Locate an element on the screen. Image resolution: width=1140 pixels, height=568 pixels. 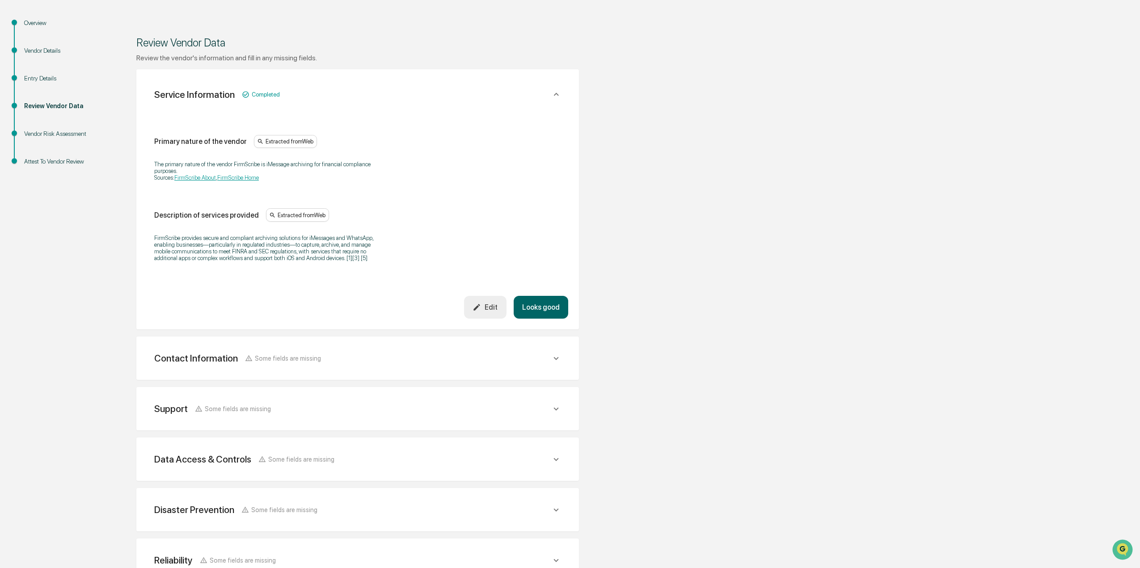
img: f2157a4c-a0d3-4daa-907e-bb6f0de503a5-1751232295721 is located at coordinates (11, 11).